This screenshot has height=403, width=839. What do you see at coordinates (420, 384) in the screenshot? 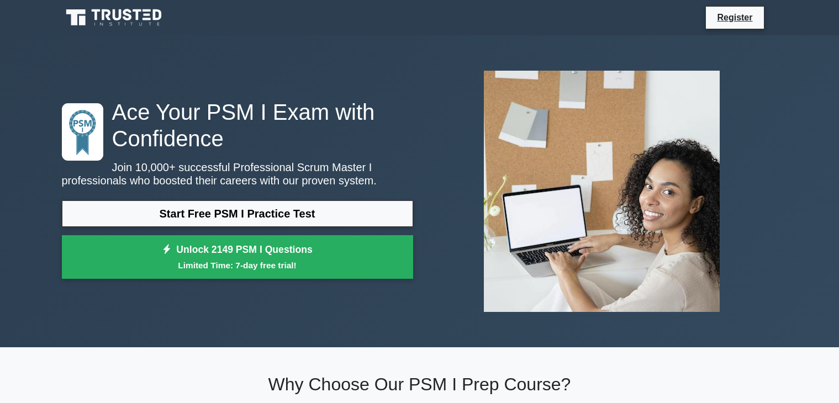
I see `h2: Why Choose Our PSM I Prep Course?` at bounding box center [420, 384].